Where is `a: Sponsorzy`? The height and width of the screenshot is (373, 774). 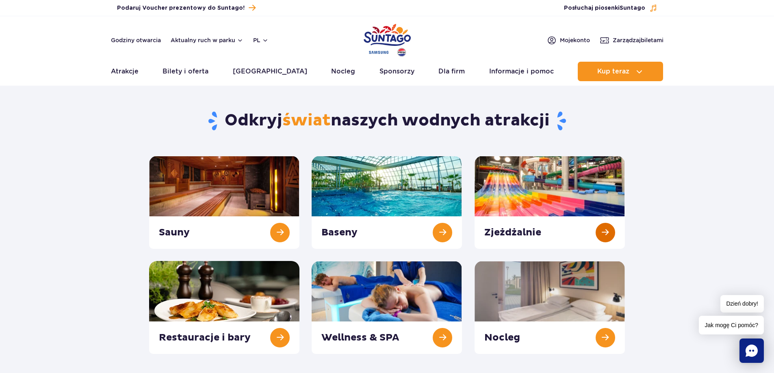
a: Sponsorzy is located at coordinates (397, 71).